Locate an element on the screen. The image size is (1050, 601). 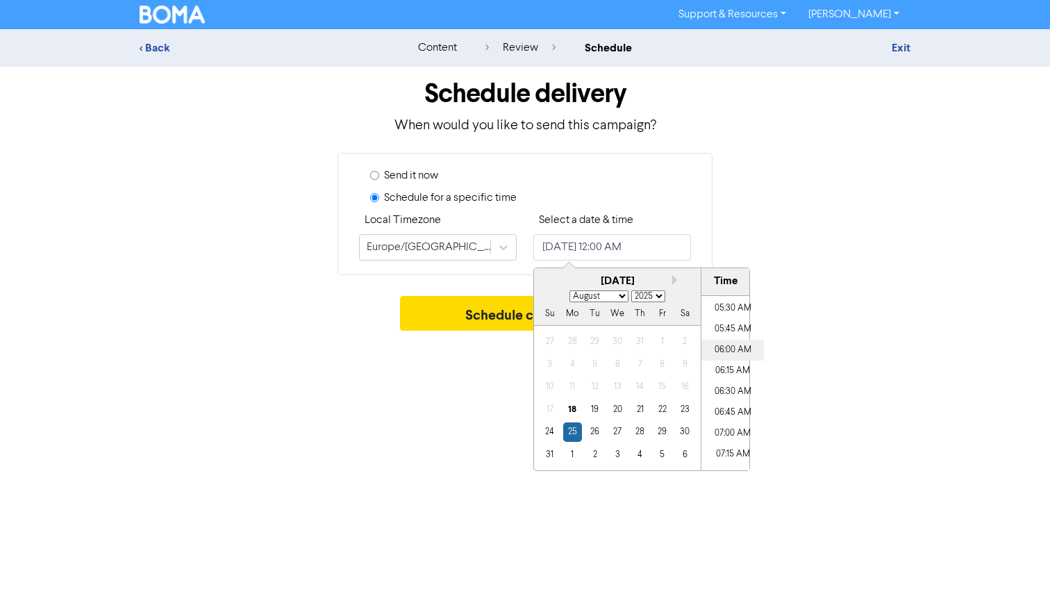
div: day-9 is located at coordinates (685, 364).